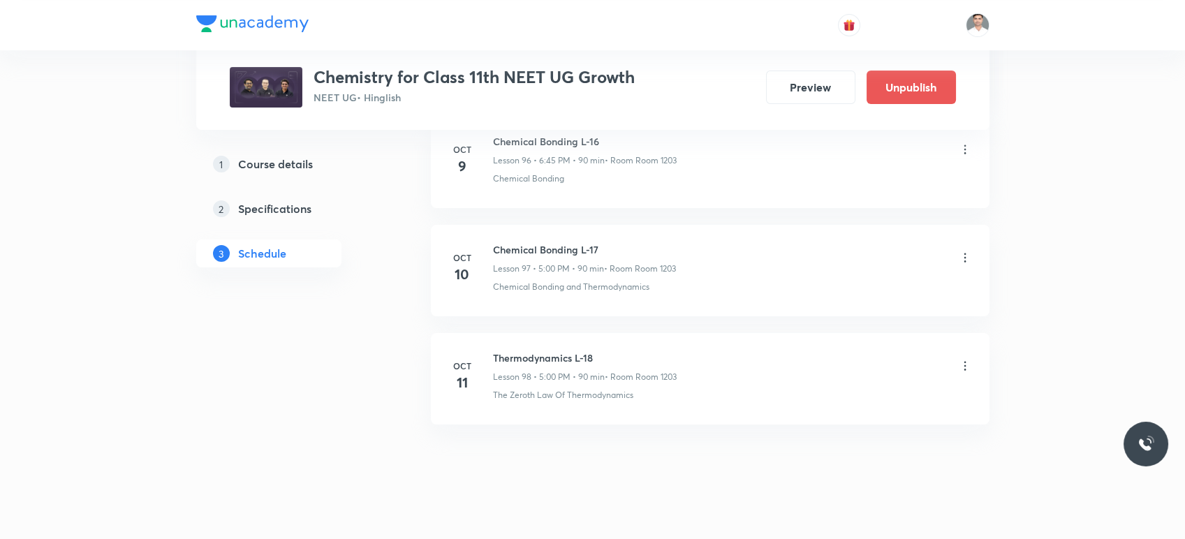  Describe the element at coordinates (584, 141) in the screenshot. I see `h6: Chemical Bonding L-16` at that location.